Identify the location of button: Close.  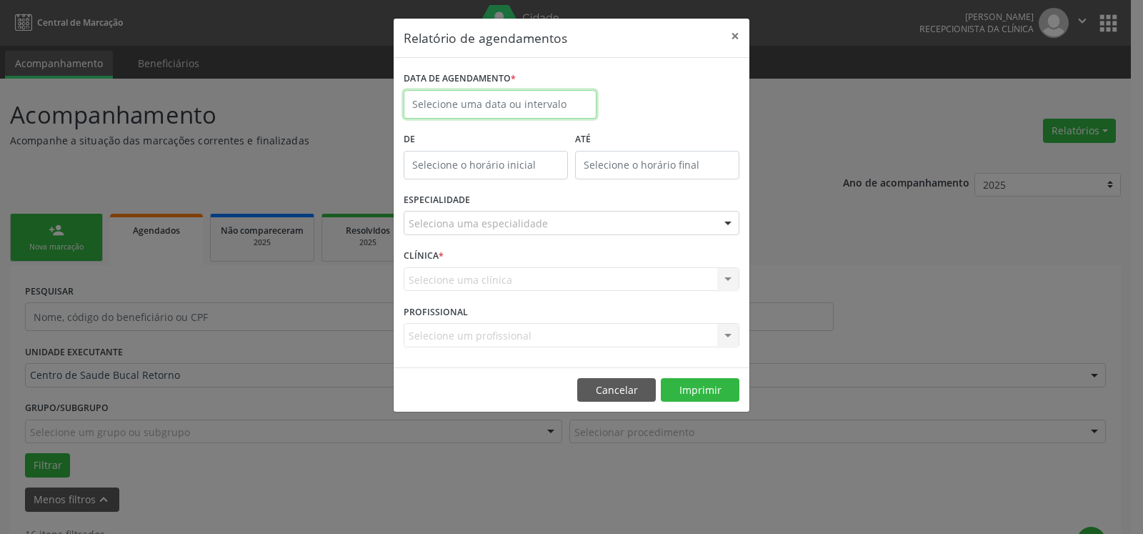
(735, 36).